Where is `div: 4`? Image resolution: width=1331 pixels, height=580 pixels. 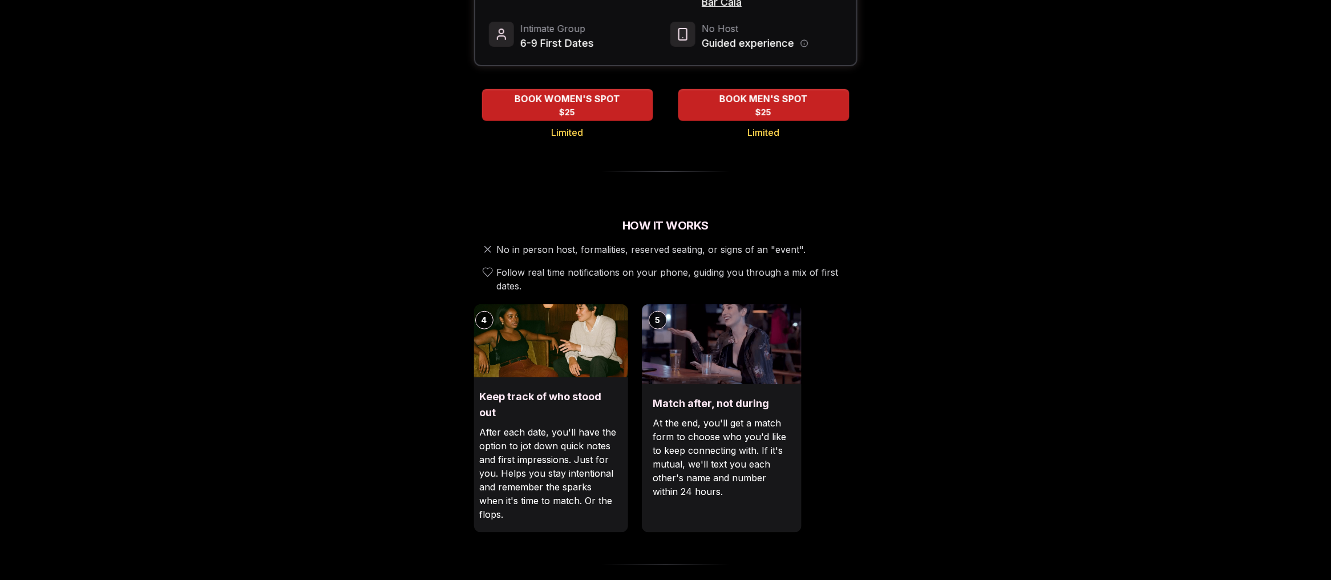
div: 4 is located at coordinates (484, 320).